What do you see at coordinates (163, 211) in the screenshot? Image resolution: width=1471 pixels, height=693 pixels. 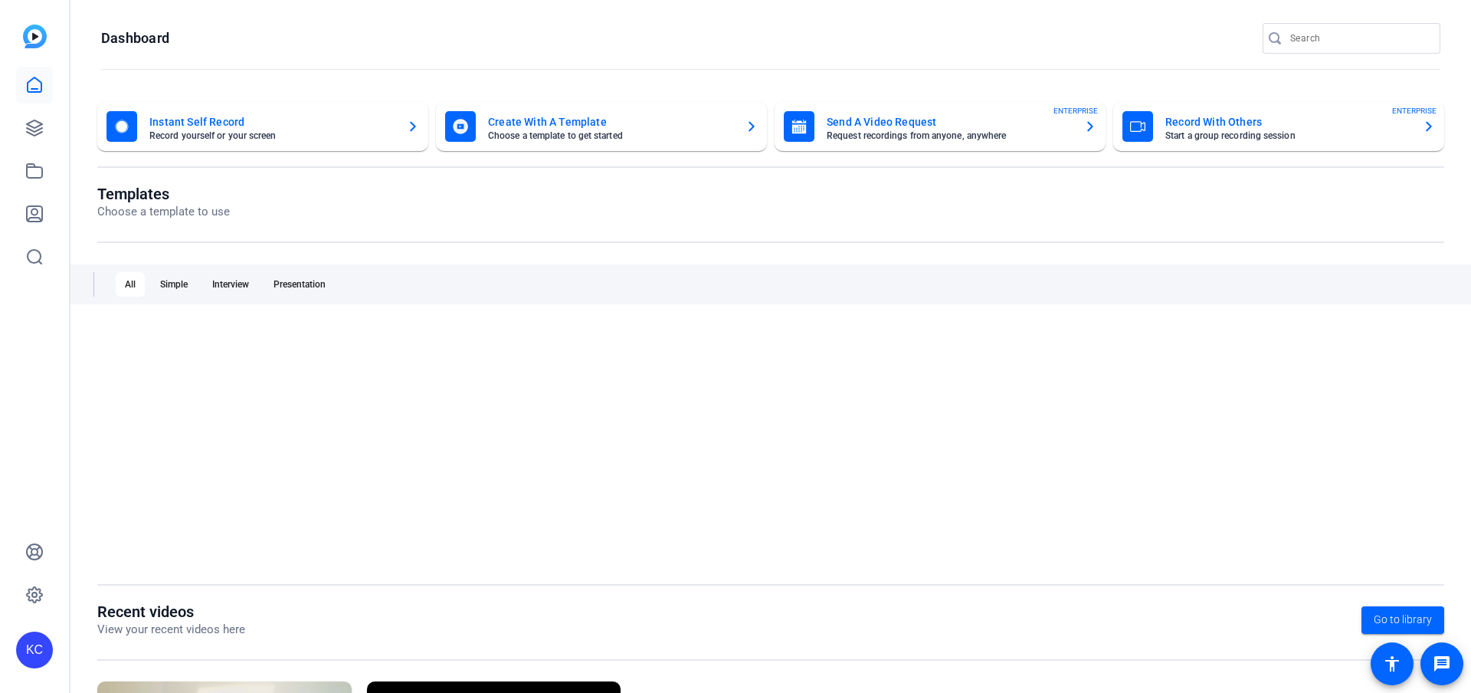 I see `p: Choose a template to use` at bounding box center [163, 211].